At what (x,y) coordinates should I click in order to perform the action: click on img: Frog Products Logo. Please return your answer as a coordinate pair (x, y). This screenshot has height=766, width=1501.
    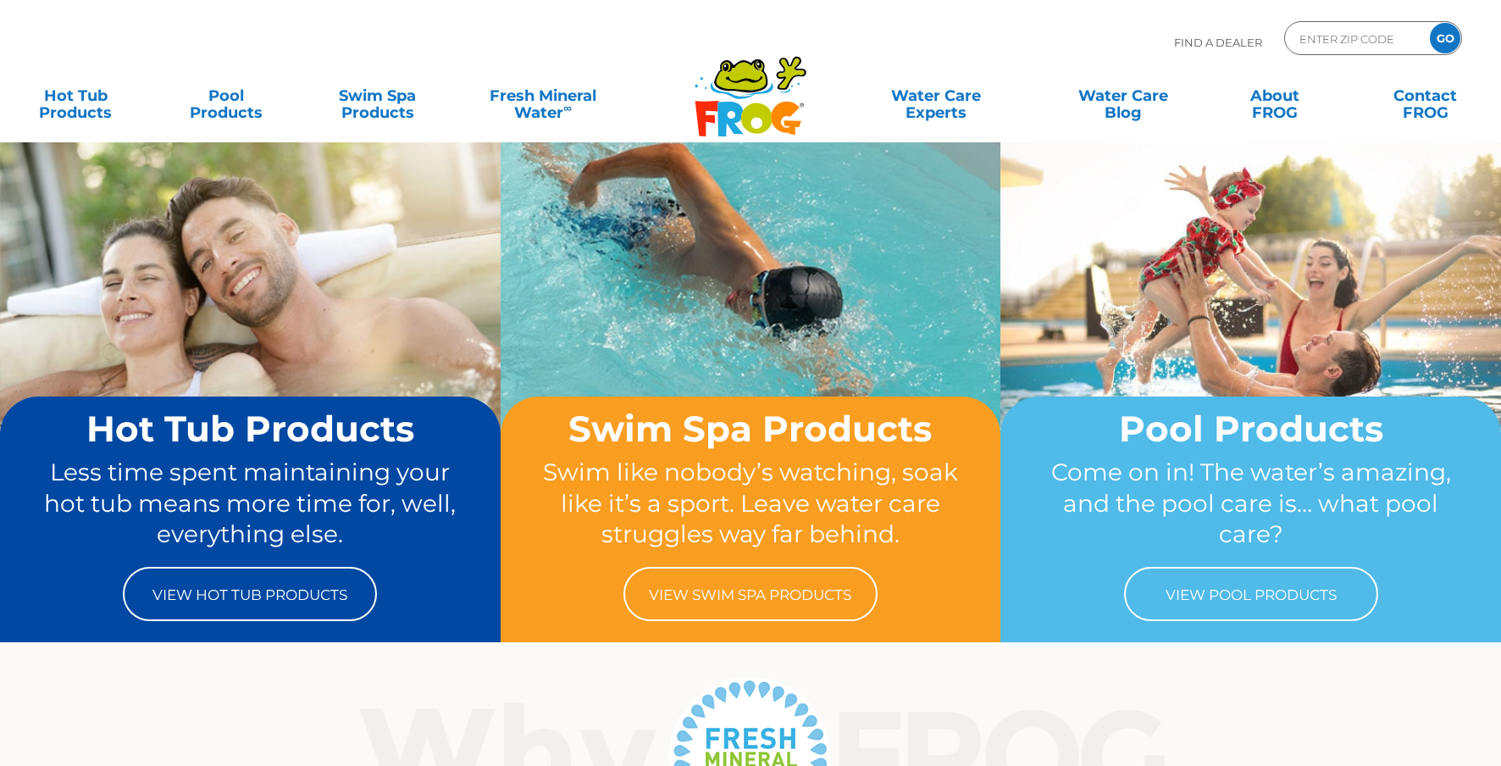
    Looking at the image, I should click on (750, 86).